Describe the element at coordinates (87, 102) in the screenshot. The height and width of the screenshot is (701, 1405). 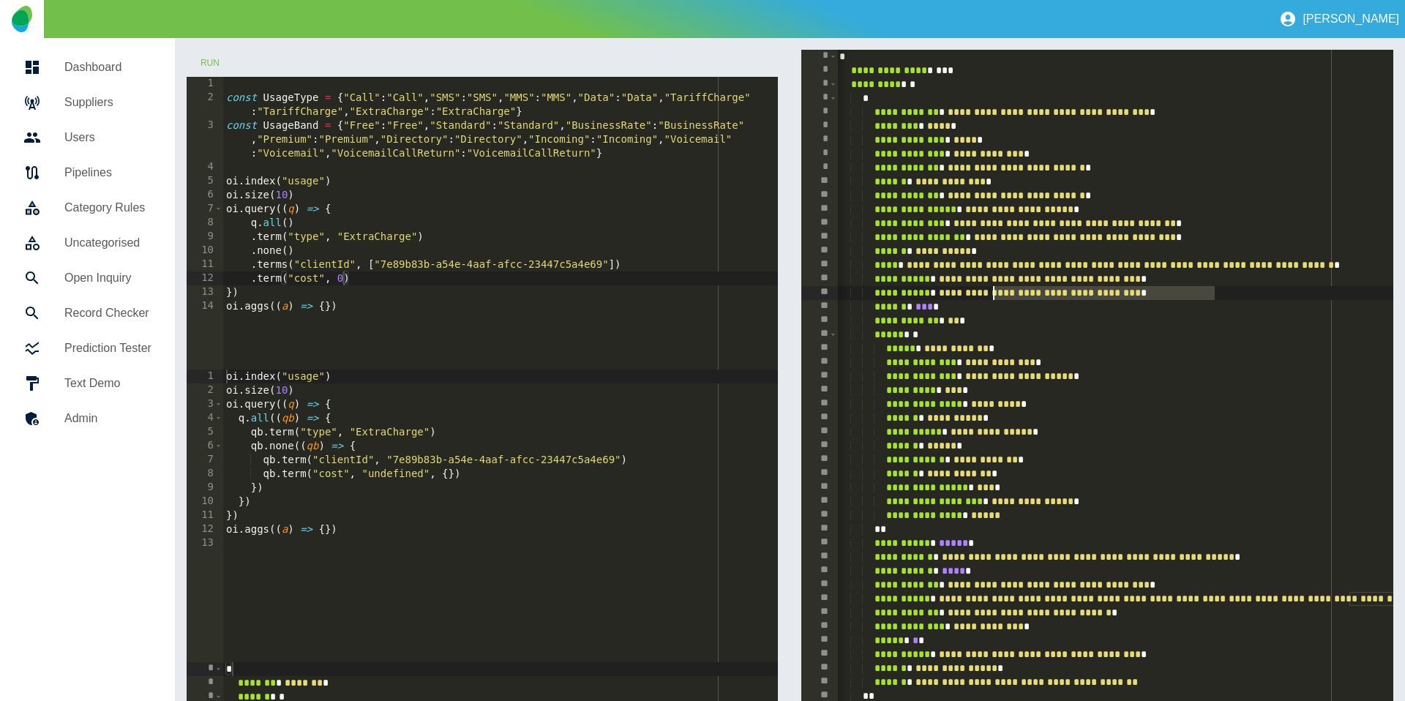
I see `a: Suppliers` at that location.